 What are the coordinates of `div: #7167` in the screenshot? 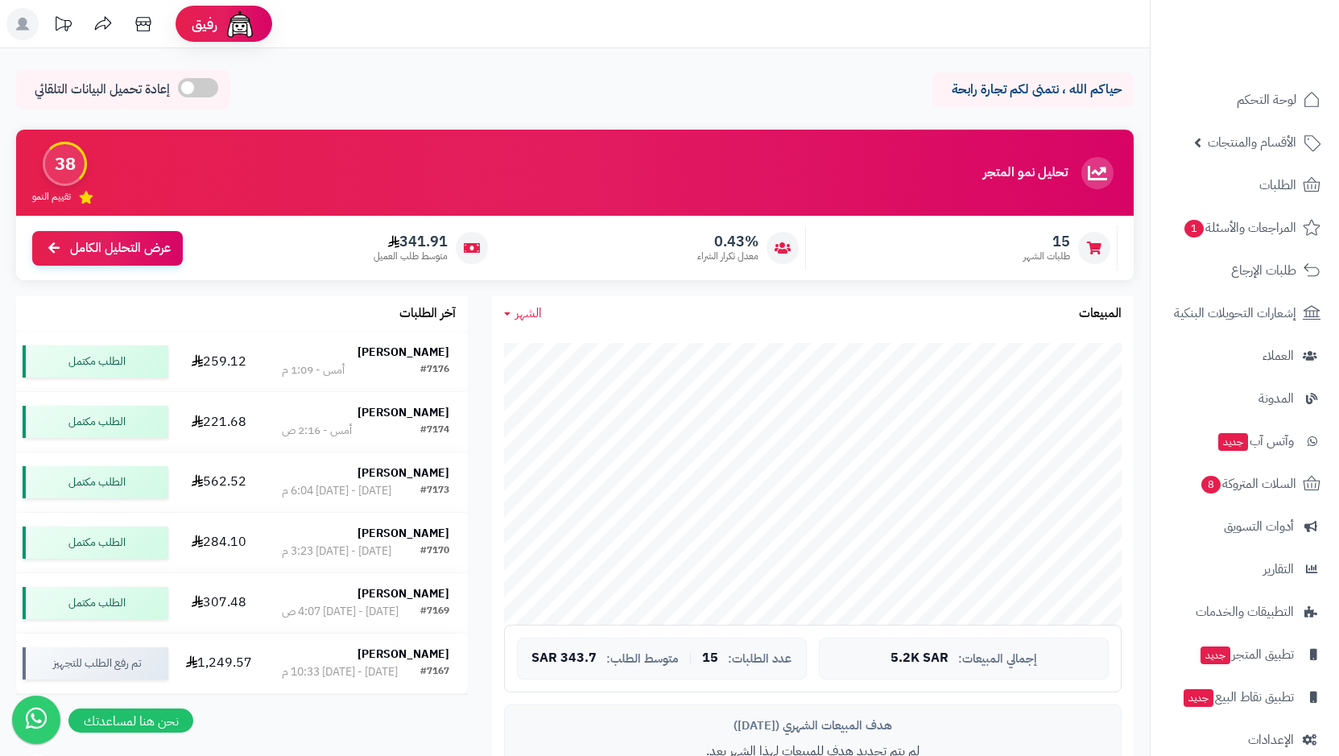 It's located at (435, 672).